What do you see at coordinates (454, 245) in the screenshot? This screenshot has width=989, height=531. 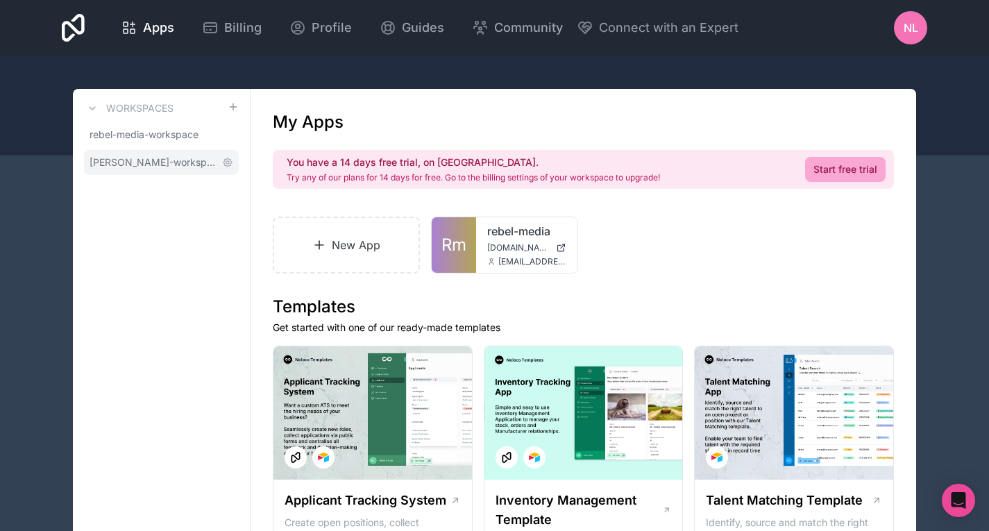 I see `span: Rm` at bounding box center [454, 245].